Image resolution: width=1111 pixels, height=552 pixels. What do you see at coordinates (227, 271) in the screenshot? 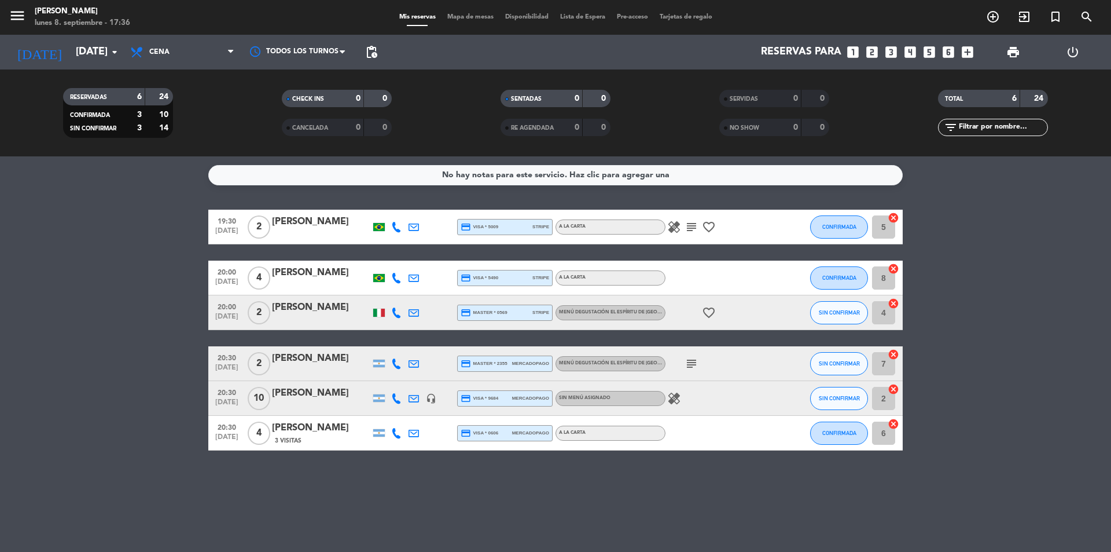
I see `span: 20:00` at bounding box center [227, 271].